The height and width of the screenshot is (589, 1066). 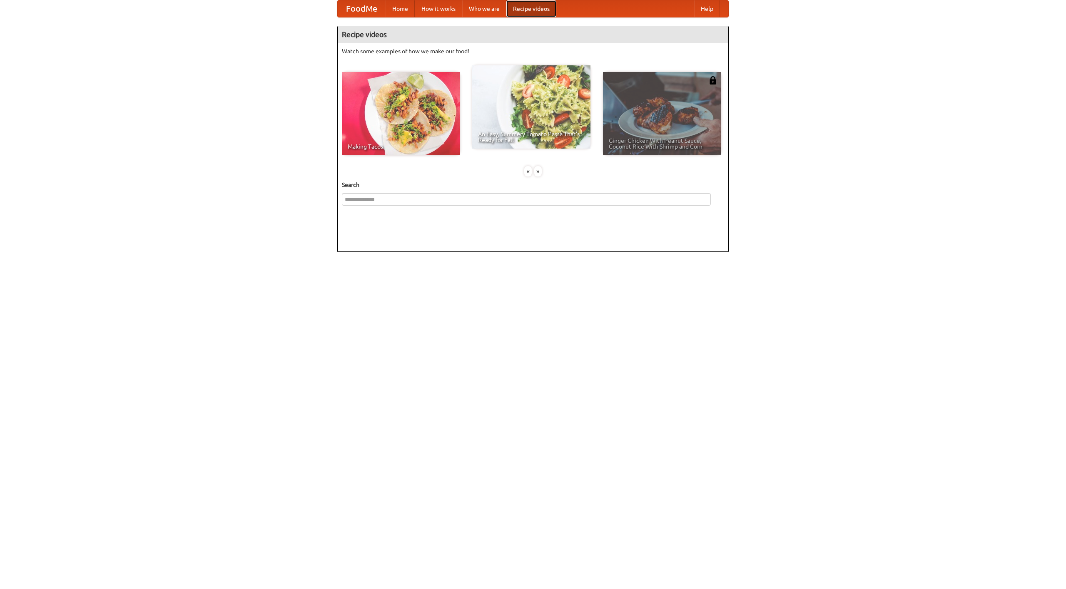 What do you see at coordinates (361, 9) in the screenshot?
I see `a: FoodMe` at bounding box center [361, 9].